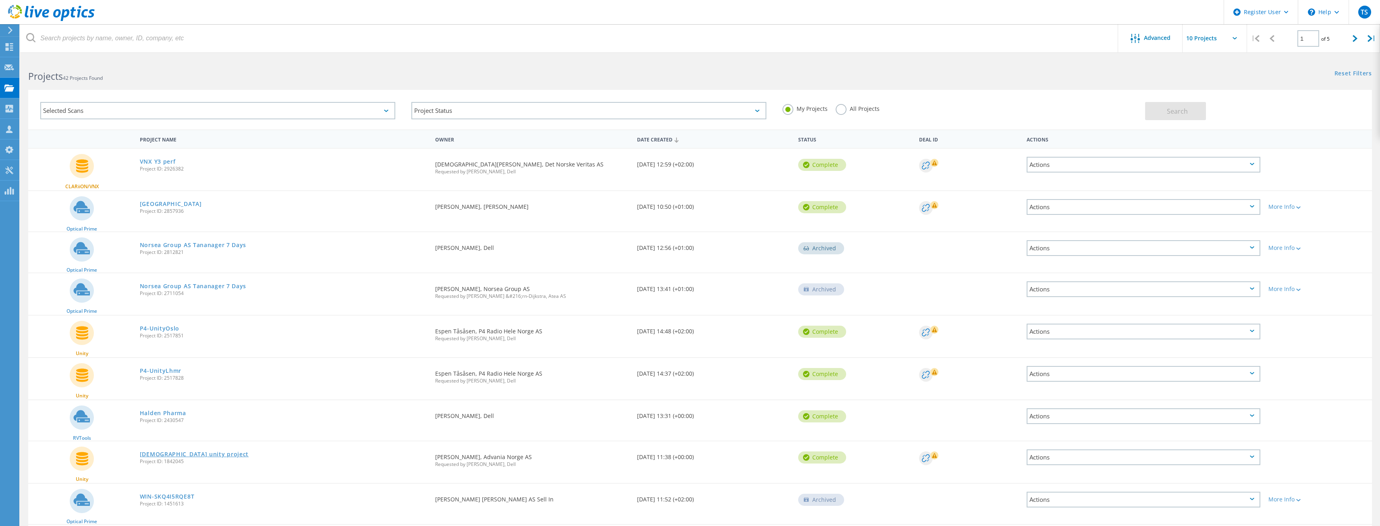  What do you see at coordinates (284, 252) in the screenshot?
I see `span: Project ID: 2812821` at bounding box center [284, 252].